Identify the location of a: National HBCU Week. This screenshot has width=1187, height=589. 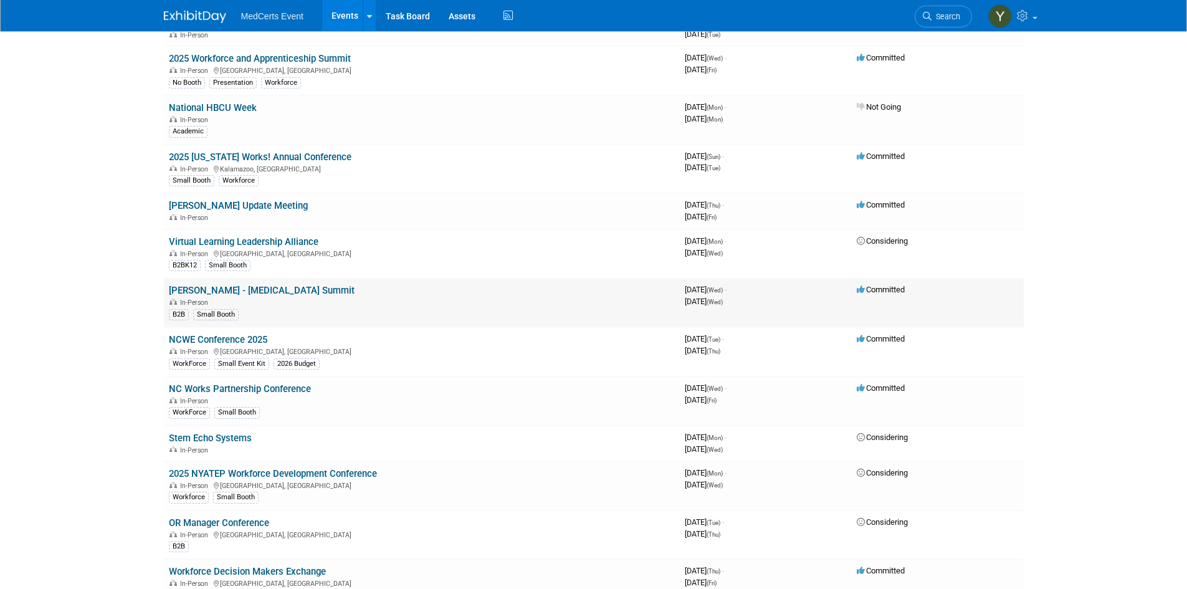
(212, 108).